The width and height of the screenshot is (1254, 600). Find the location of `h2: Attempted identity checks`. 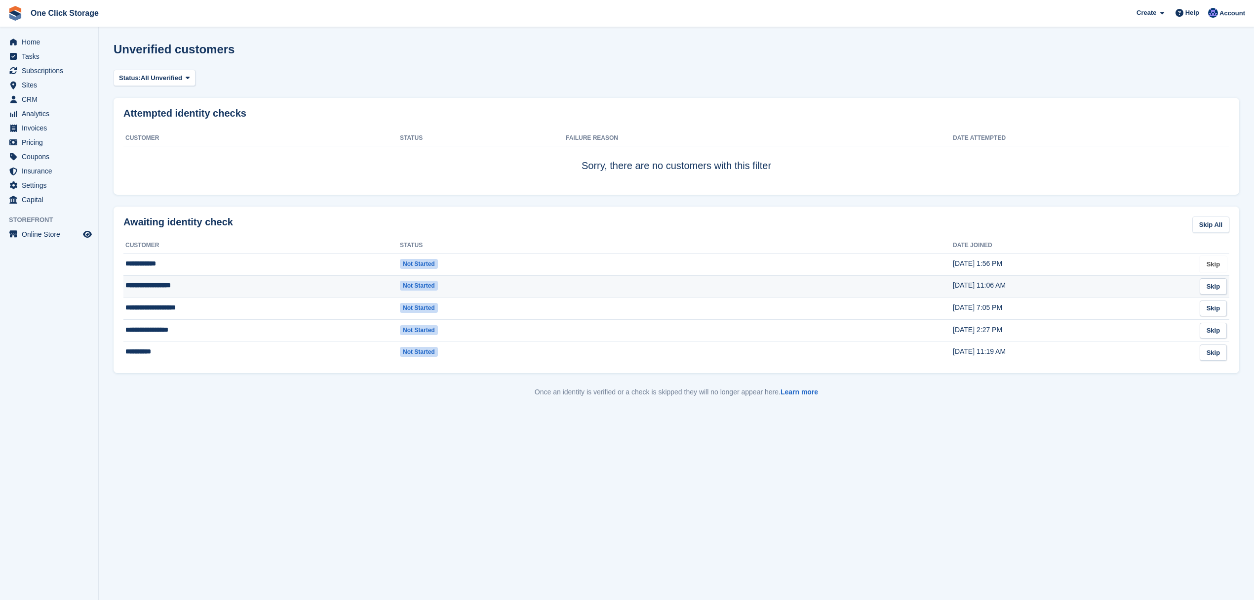

h2: Attempted identity checks is located at coordinates (677, 113).